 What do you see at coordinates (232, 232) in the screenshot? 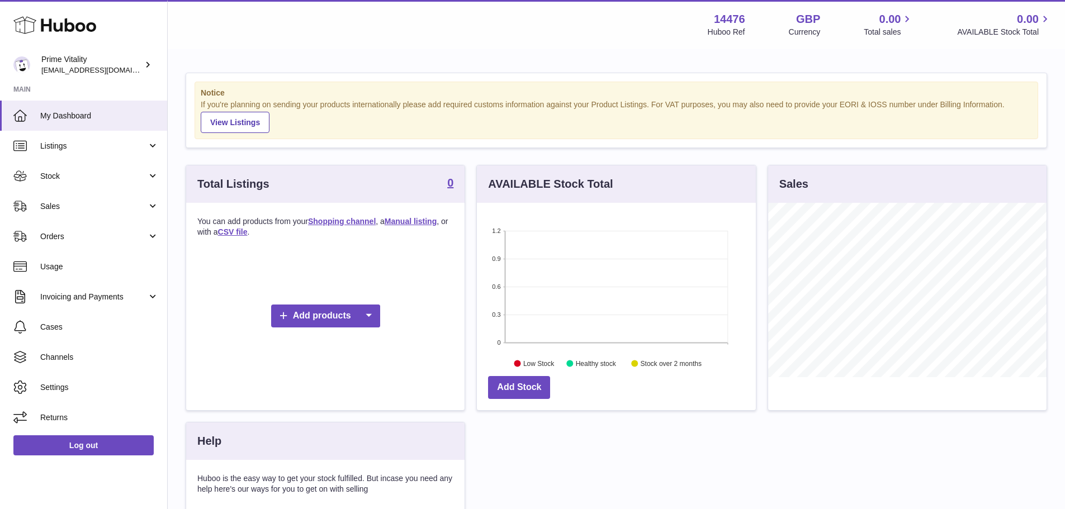
I see `a: CSV file` at bounding box center [232, 232].